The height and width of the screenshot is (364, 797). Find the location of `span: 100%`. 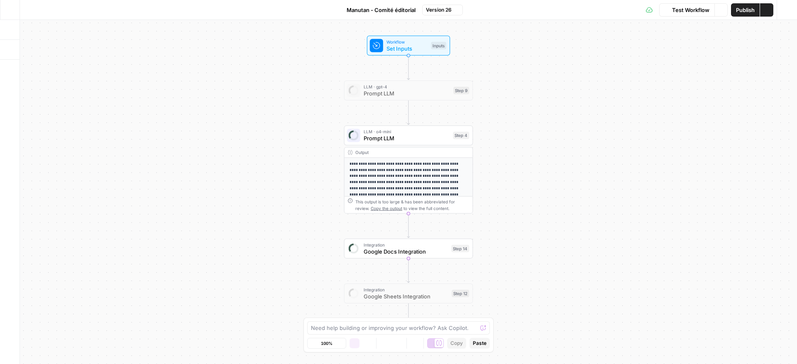

span: 100% is located at coordinates (327, 343).